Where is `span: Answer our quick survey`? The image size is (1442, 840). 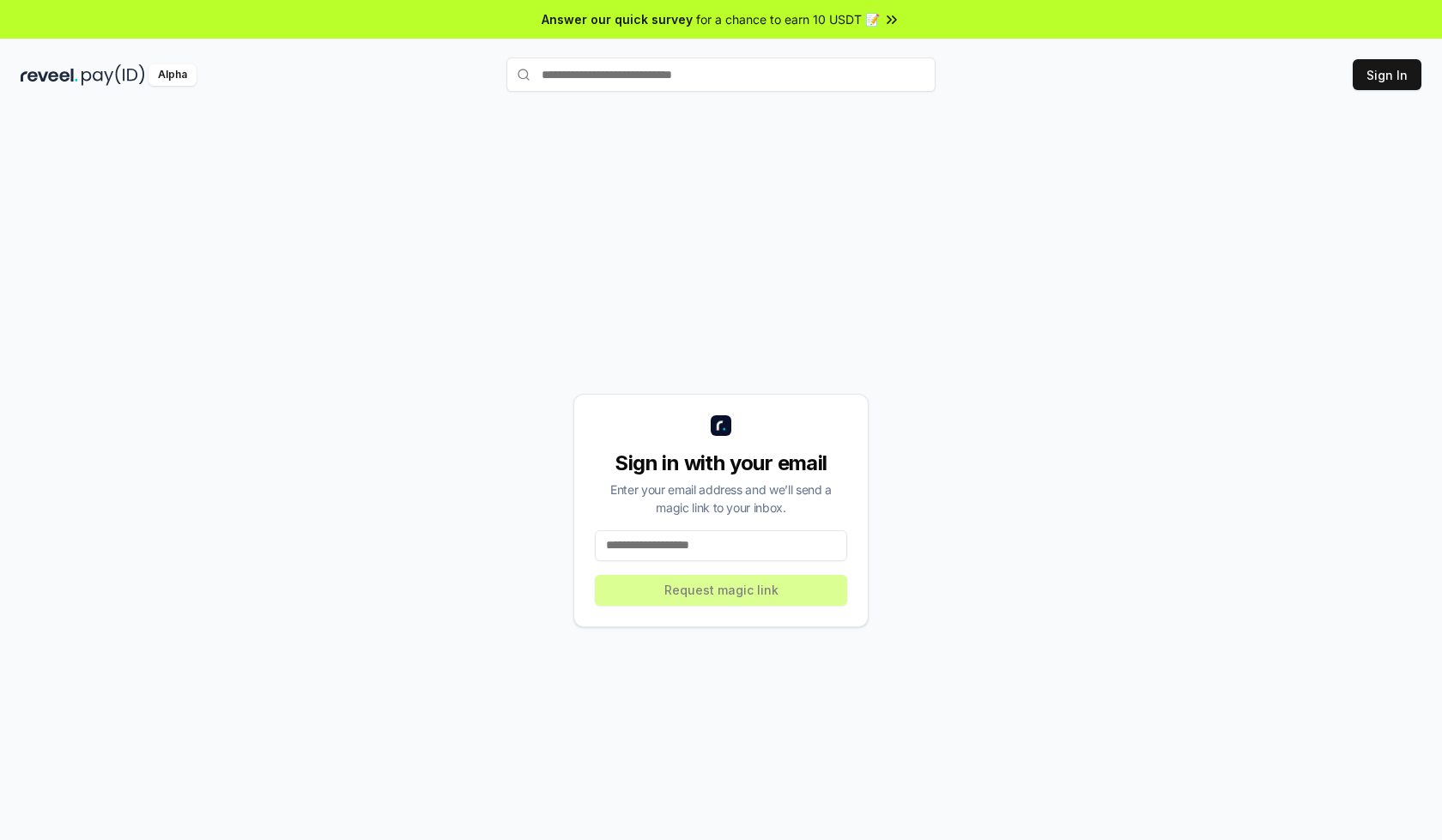
span: Answer our quick survey is located at coordinates (617, 19).